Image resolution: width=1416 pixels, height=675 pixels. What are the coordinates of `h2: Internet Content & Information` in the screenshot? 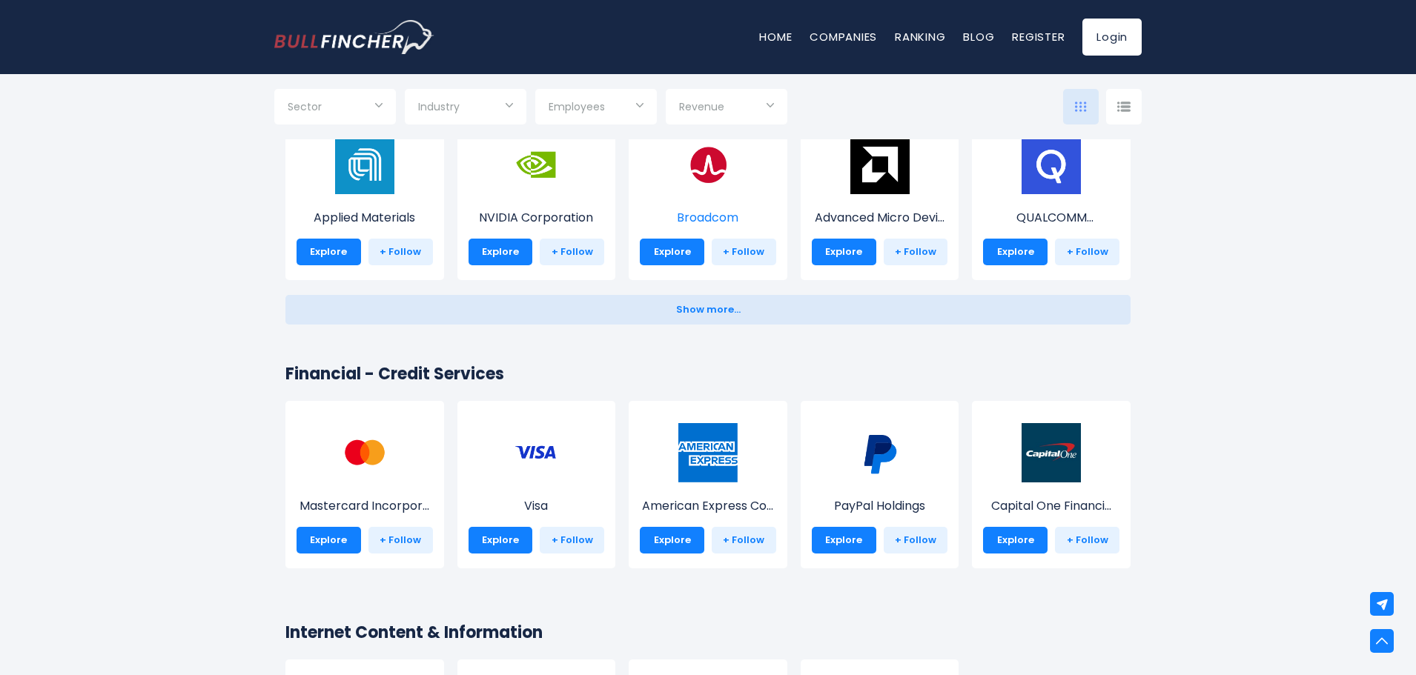 It's located at (708, 632).